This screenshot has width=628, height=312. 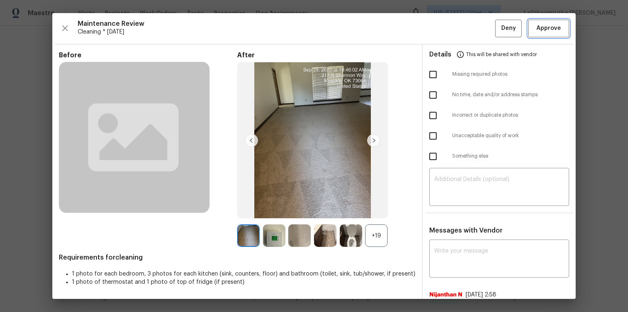 I want to click on div: Unacceptable quality of work, so click(x=499, y=136).